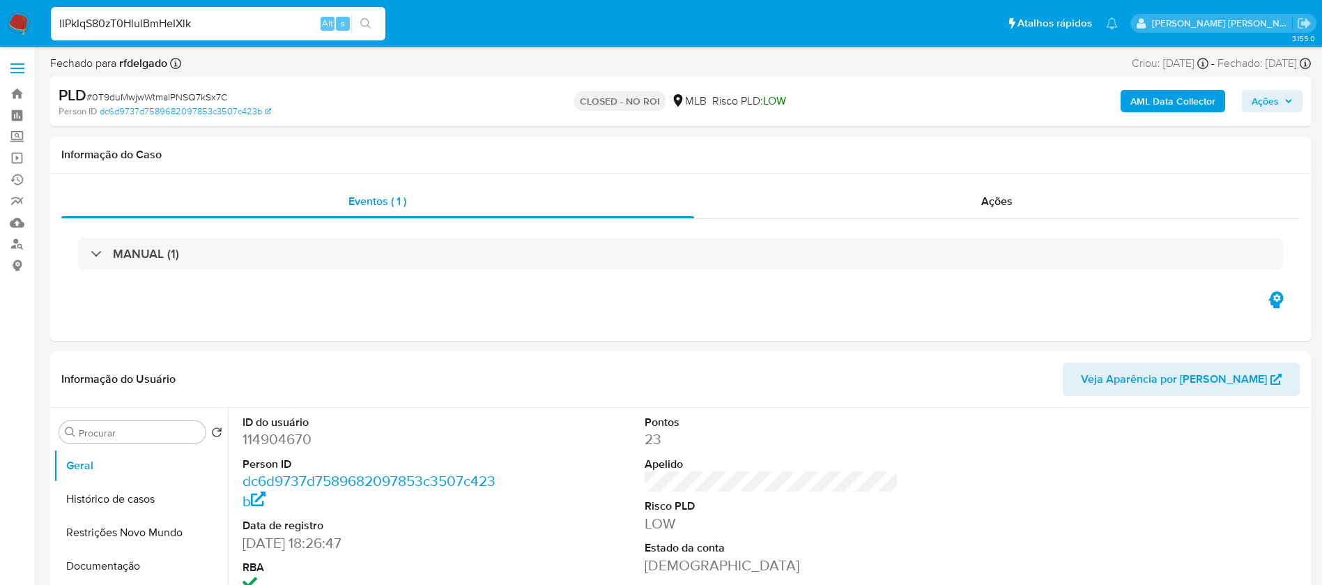 The image size is (1322, 585). What do you see at coordinates (70, 432) in the screenshot?
I see `button: Procurar` at bounding box center [70, 432].